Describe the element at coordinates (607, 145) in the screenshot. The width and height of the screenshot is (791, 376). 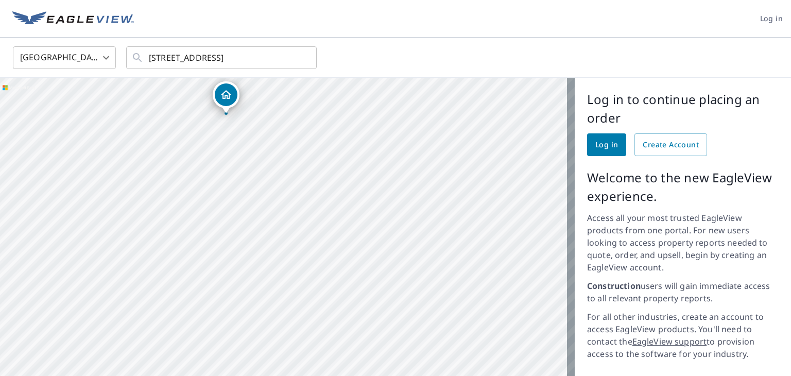
I see `a: Log in` at that location.